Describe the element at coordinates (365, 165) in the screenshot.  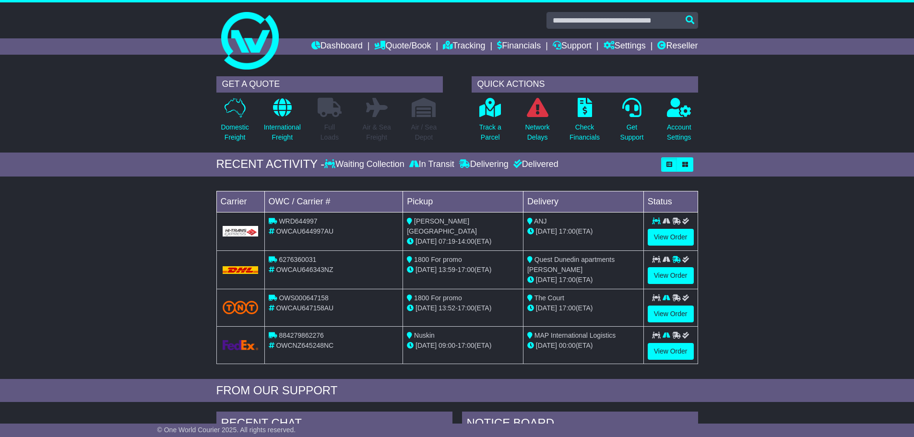
I see `div: Waiting Collection` at that location.